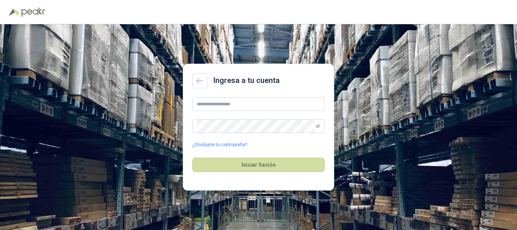 This screenshot has width=517, height=230. Describe the element at coordinates (259, 165) in the screenshot. I see `button: Iniciar Sesión` at that location.